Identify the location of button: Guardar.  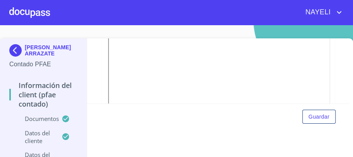
(319, 117).